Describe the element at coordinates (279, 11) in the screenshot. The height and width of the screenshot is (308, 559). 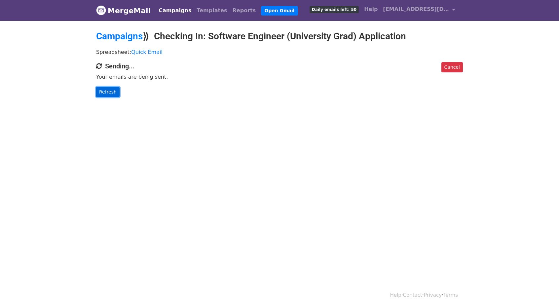
I see `a: Open Gmail` at that location.